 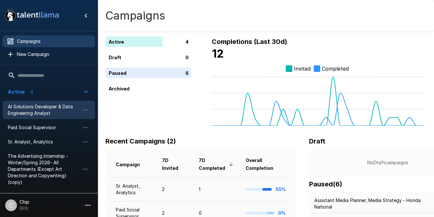 I want to click on span: 7D Completed, so click(x=217, y=164).